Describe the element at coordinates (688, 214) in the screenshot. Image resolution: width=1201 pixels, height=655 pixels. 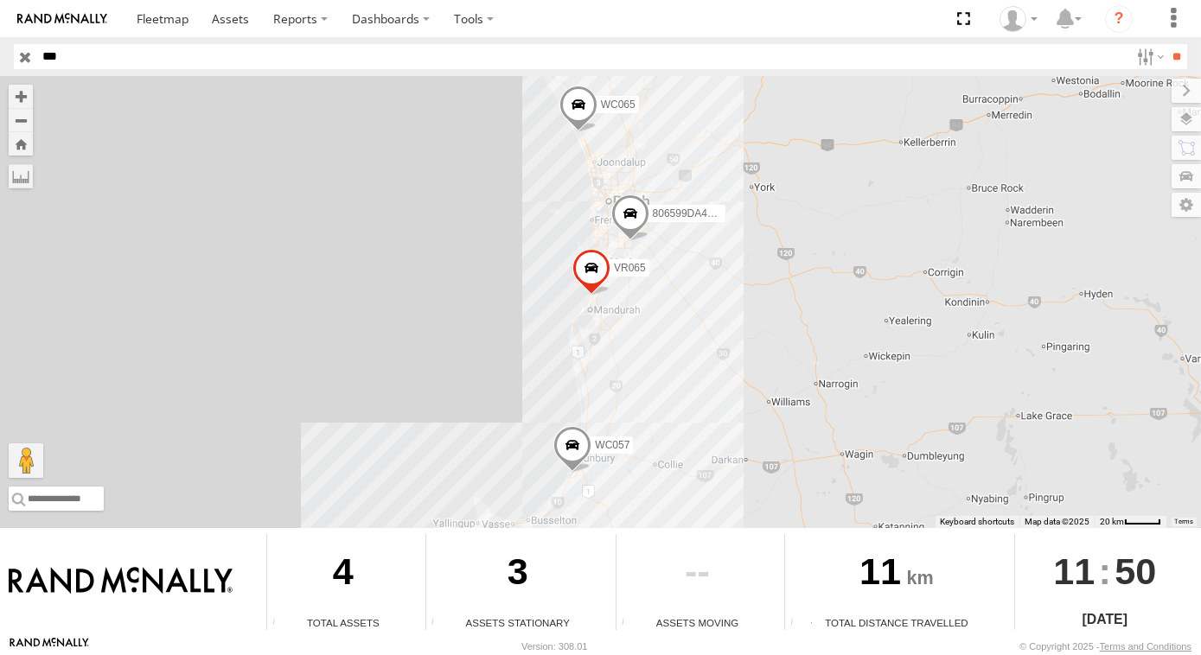
I see `span: 806599DA40F8` at that location.